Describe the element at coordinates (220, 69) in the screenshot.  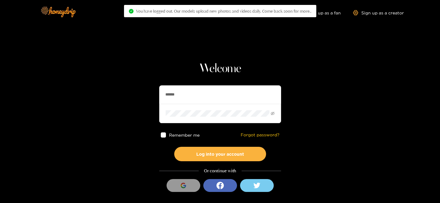
I see `h1: Welcome` at that location.